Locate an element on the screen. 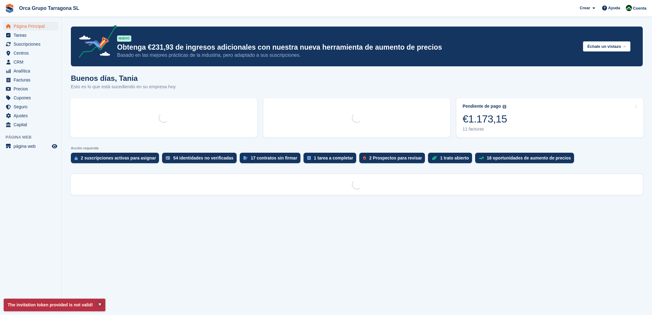 The width and height of the screenshot is (652, 315). a: 17 contratos sin firmar is located at coordinates (272, 159).